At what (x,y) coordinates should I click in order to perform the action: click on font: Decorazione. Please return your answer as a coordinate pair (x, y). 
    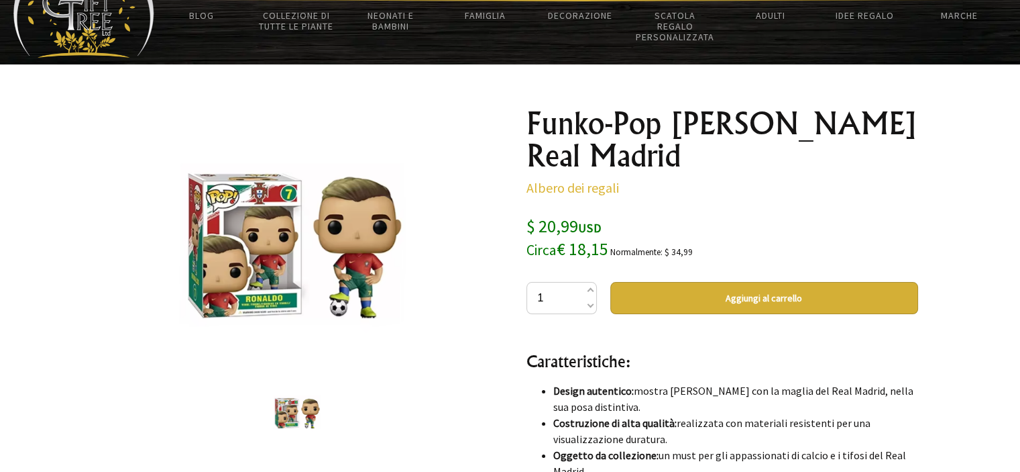
    Looking at the image, I should click on (580, 15).